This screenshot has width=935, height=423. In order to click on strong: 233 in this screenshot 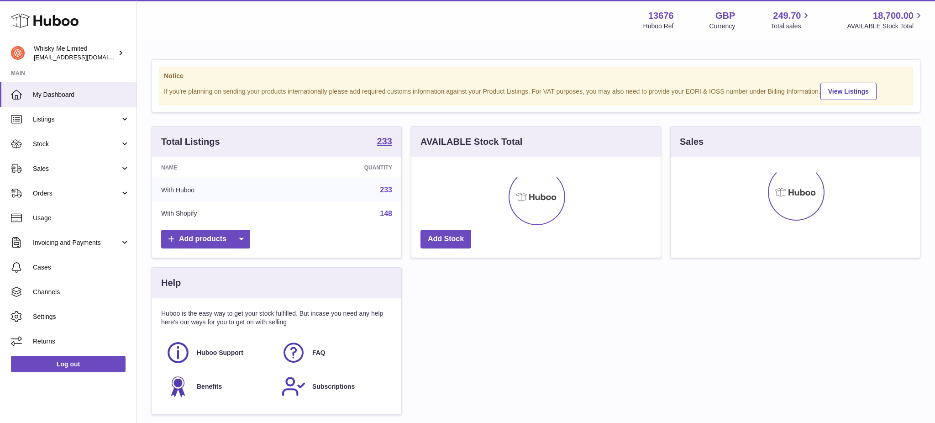, I will do `click(384, 141)`.